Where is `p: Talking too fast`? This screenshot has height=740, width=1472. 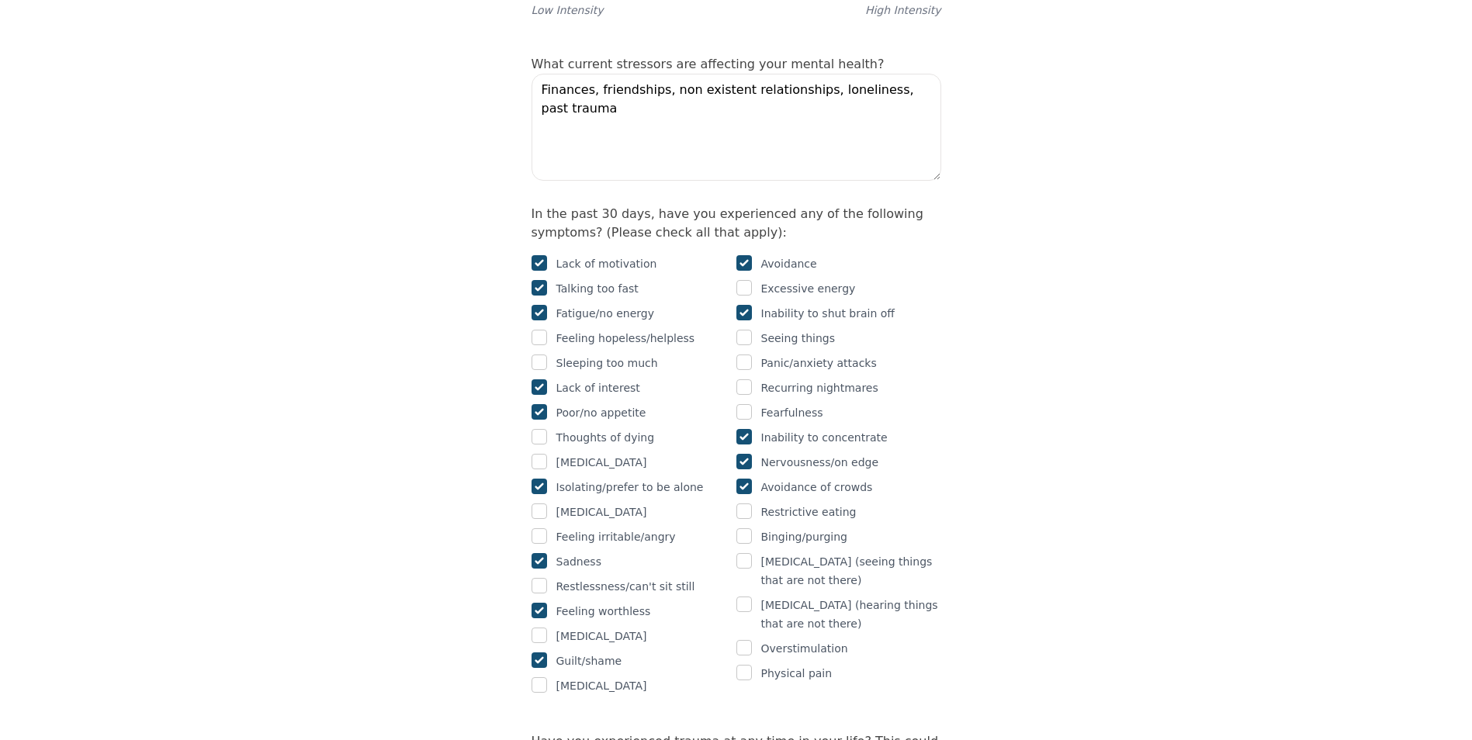
p: Talking too fast is located at coordinates (598, 289).